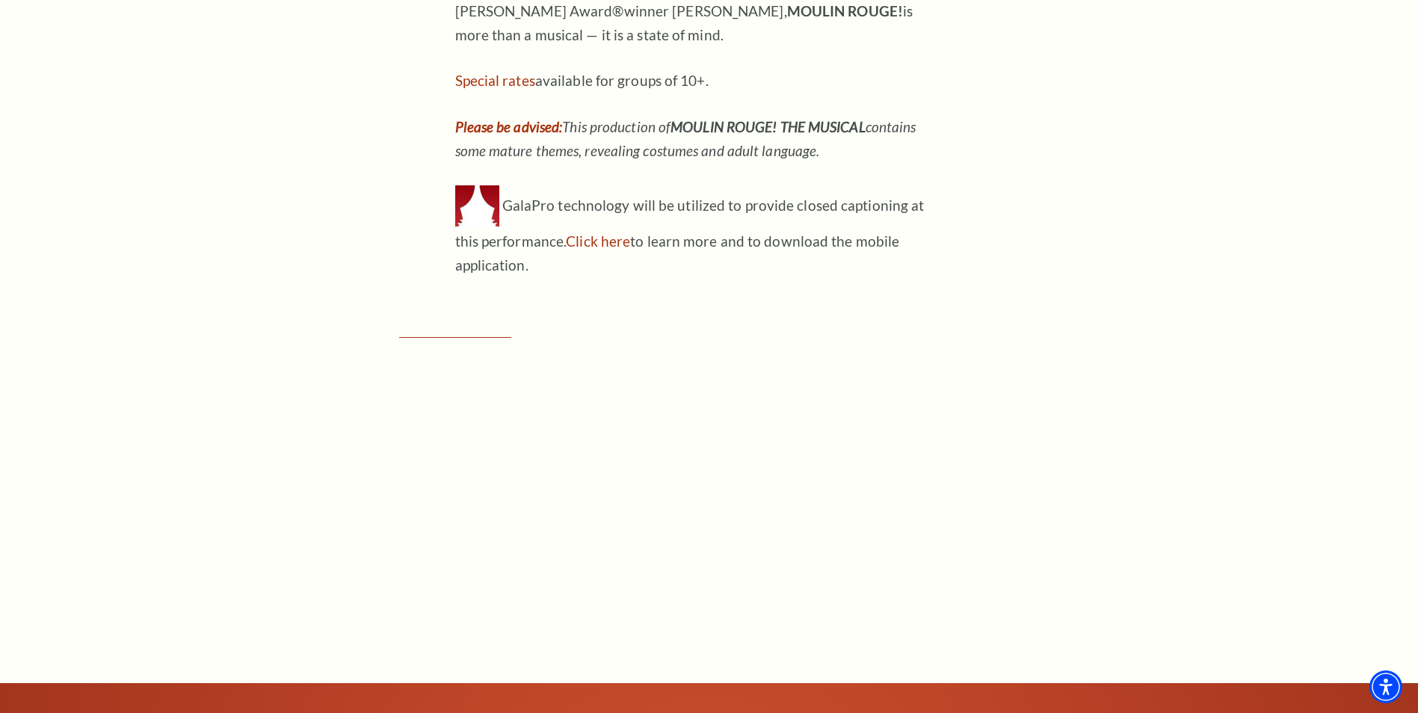 The width and height of the screenshot is (1418, 713). What do you see at coordinates (598, 241) in the screenshot?
I see `a: Click here to learn more and to download the mobile application - open in a new tab` at bounding box center [598, 241].